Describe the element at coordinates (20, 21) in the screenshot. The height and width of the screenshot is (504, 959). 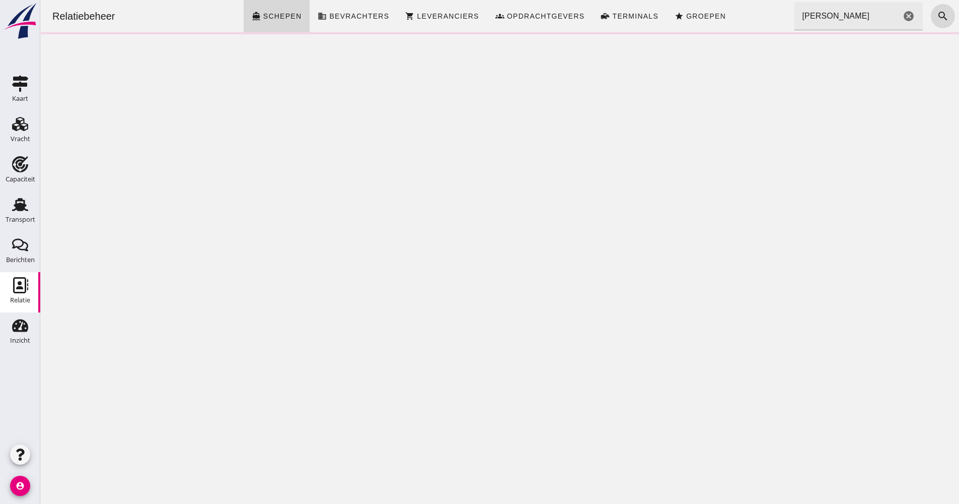
I see `img: logo-small.a267ee39.svg` at that location.